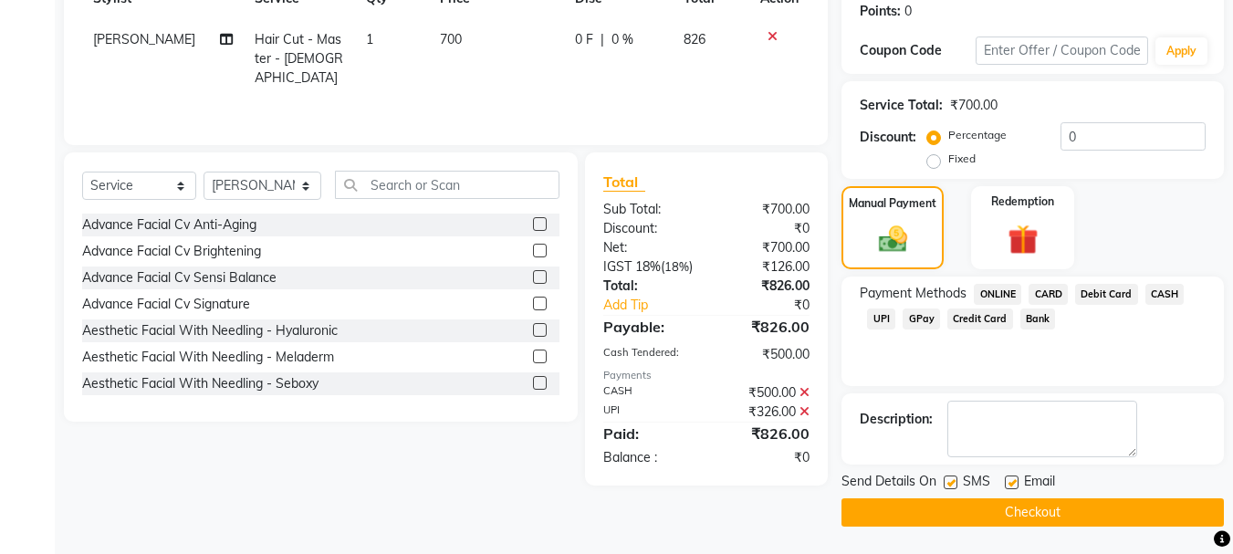  I want to click on div: UPI, so click(648, 412).